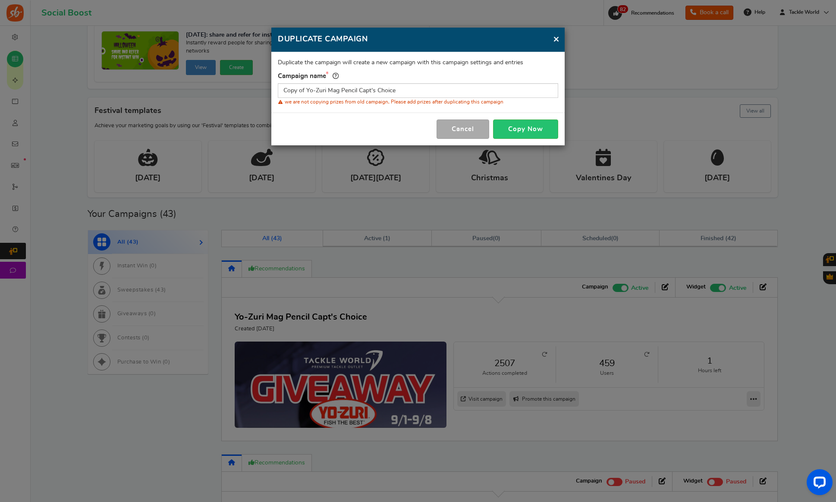 This screenshot has height=502, width=836. What do you see at coordinates (526, 129) in the screenshot?
I see `button: Copy Now` at bounding box center [526, 129].